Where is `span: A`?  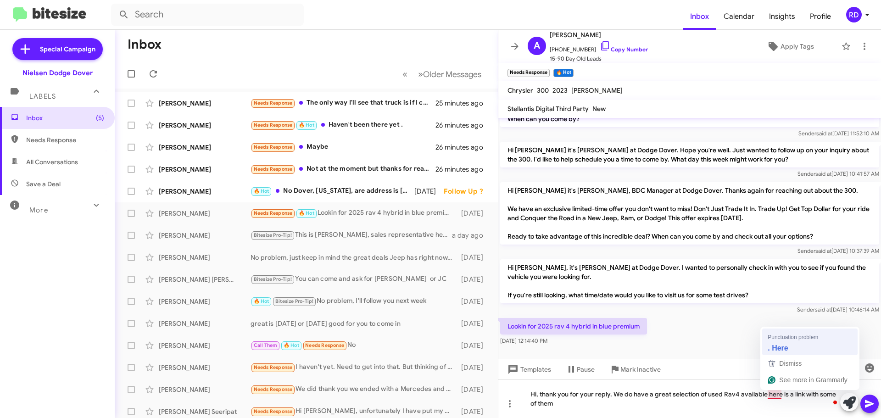
span: A is located at coordinates (537, 46).